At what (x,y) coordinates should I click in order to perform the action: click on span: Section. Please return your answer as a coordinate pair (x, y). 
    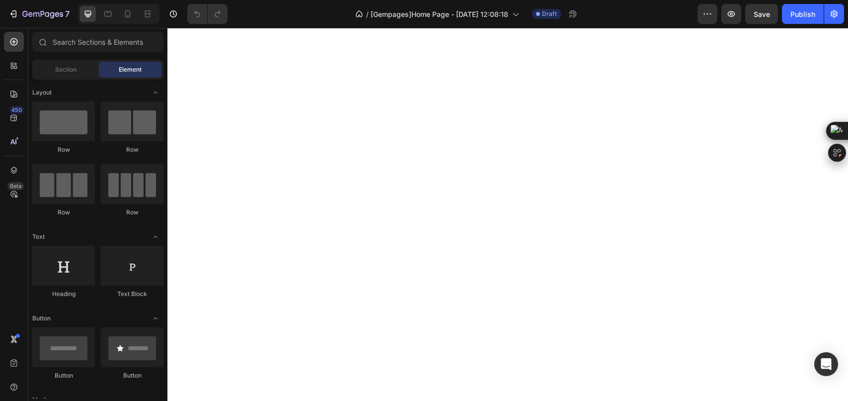
    Looking at the image, I should click on (66, 70).